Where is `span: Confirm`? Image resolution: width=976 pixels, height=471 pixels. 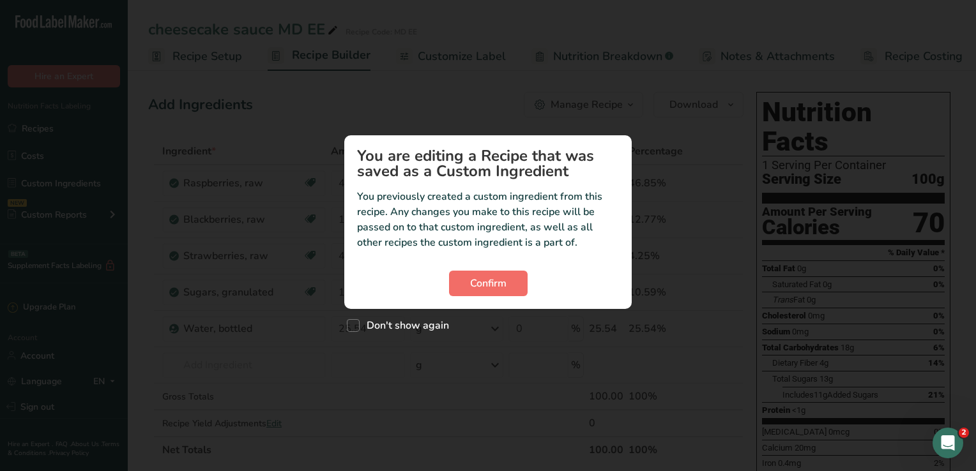 span: Confirm is located at coordinates (488, 284).